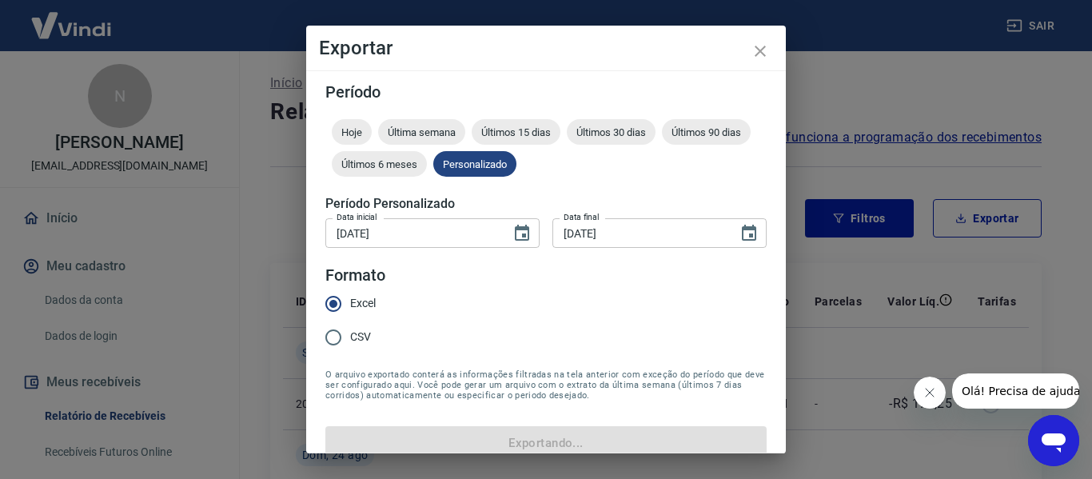 This screenshot has height=479, width=1092. Describe the element at coordinates (706, 132) in the screenshot. I see `div: Últimos 90 dias` at that location.